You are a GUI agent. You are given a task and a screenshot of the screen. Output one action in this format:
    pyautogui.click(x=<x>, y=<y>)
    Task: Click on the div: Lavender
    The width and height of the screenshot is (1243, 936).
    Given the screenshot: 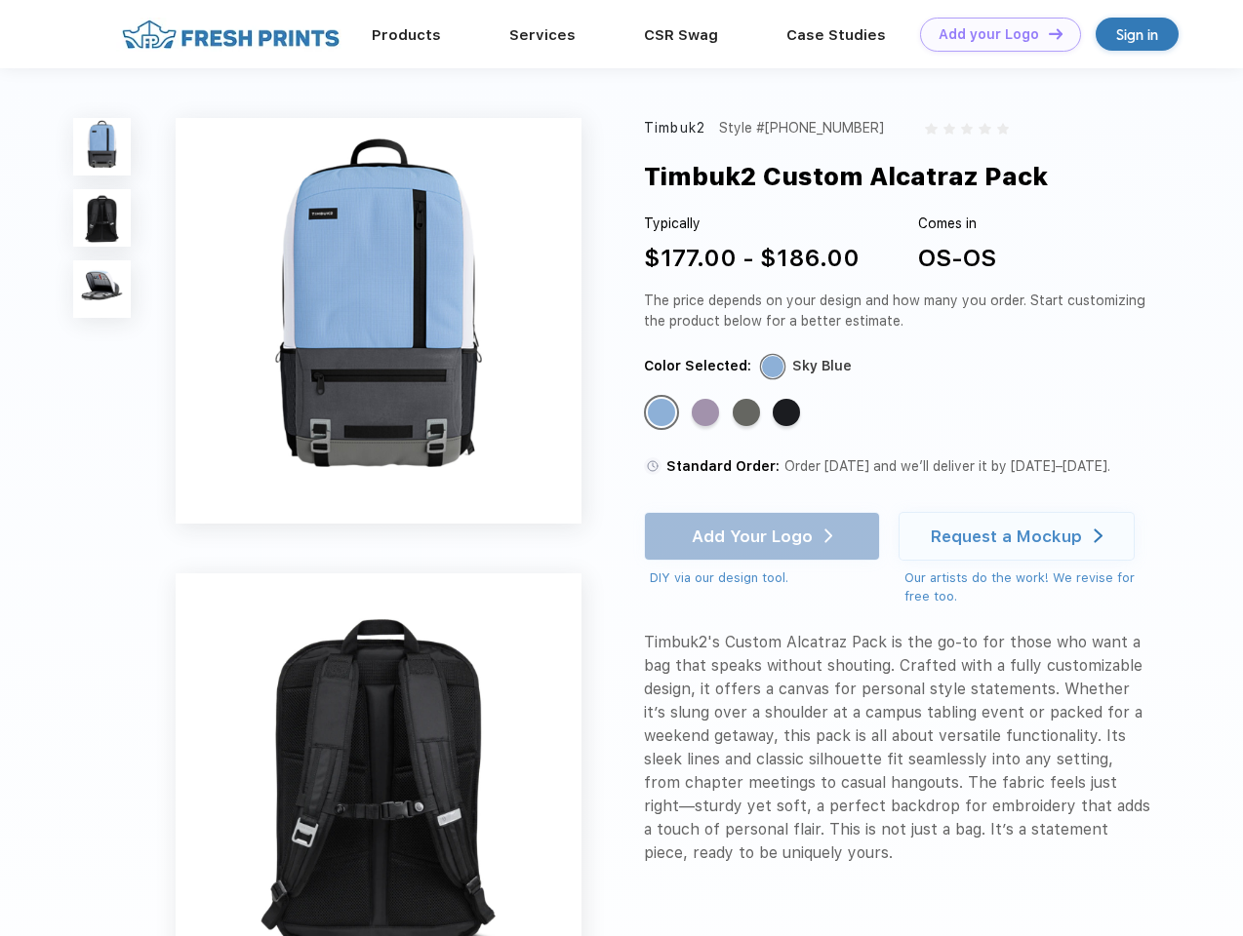 What is the action you would take?
    pyautogui.click(x=705, y=413)
    